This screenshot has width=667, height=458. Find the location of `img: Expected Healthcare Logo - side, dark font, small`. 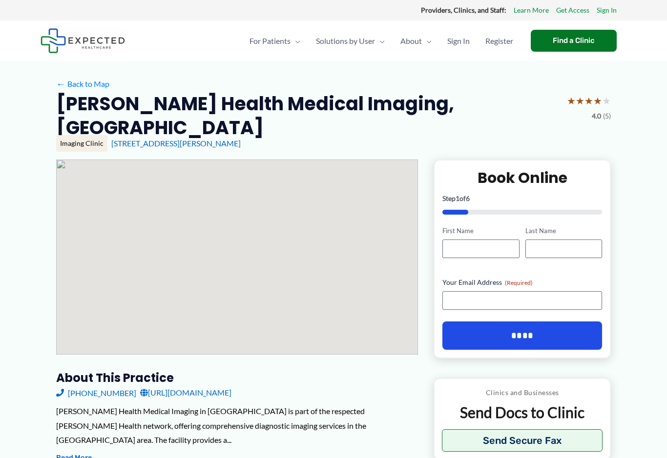

img: Expected Healthcare Logo - side, dark font, small is located at coordinates (83, 41).